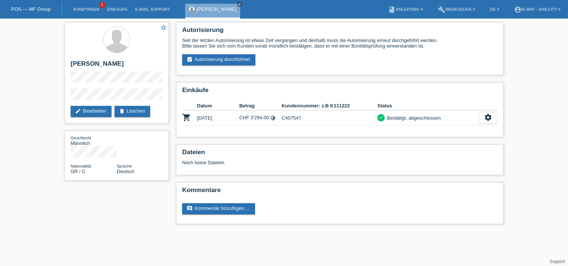 Image resolution: width=568 pixels, height=266 pixels. I want to click on a: commentKommentar hinzufügen ..., so click(218, 209).